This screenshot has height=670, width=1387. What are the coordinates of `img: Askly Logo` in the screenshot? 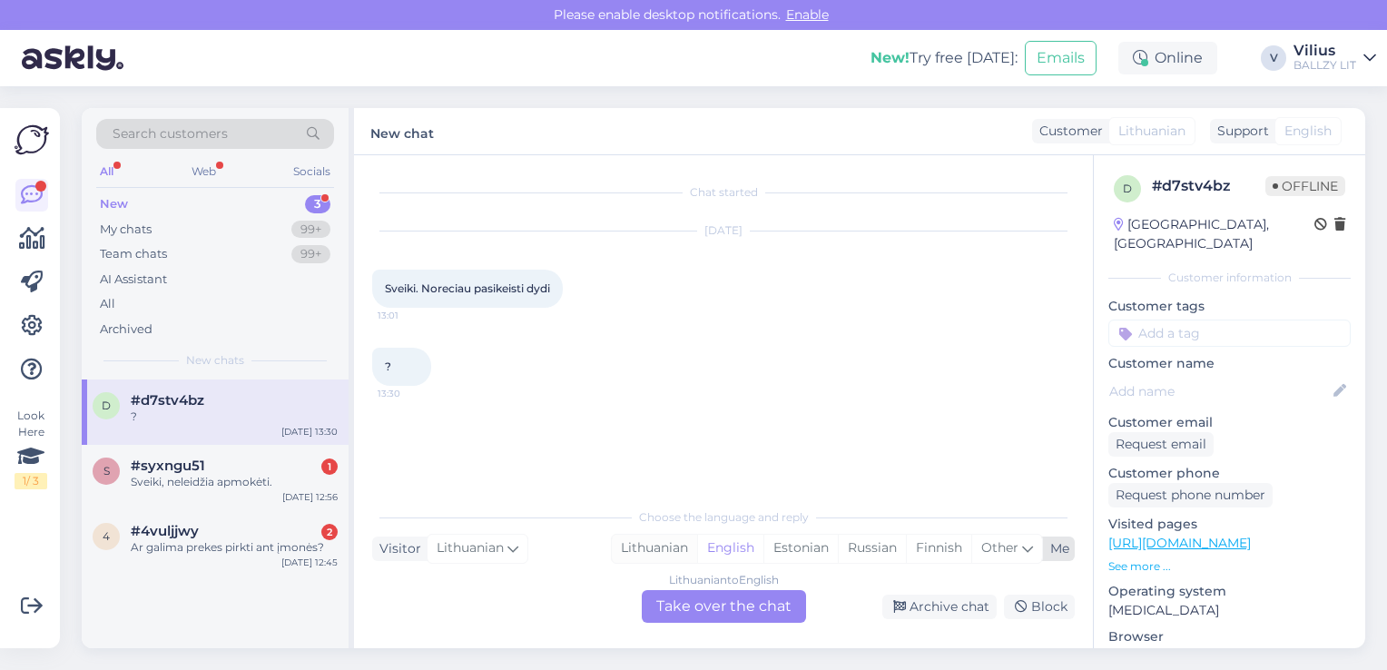 It's located at (32, 140).